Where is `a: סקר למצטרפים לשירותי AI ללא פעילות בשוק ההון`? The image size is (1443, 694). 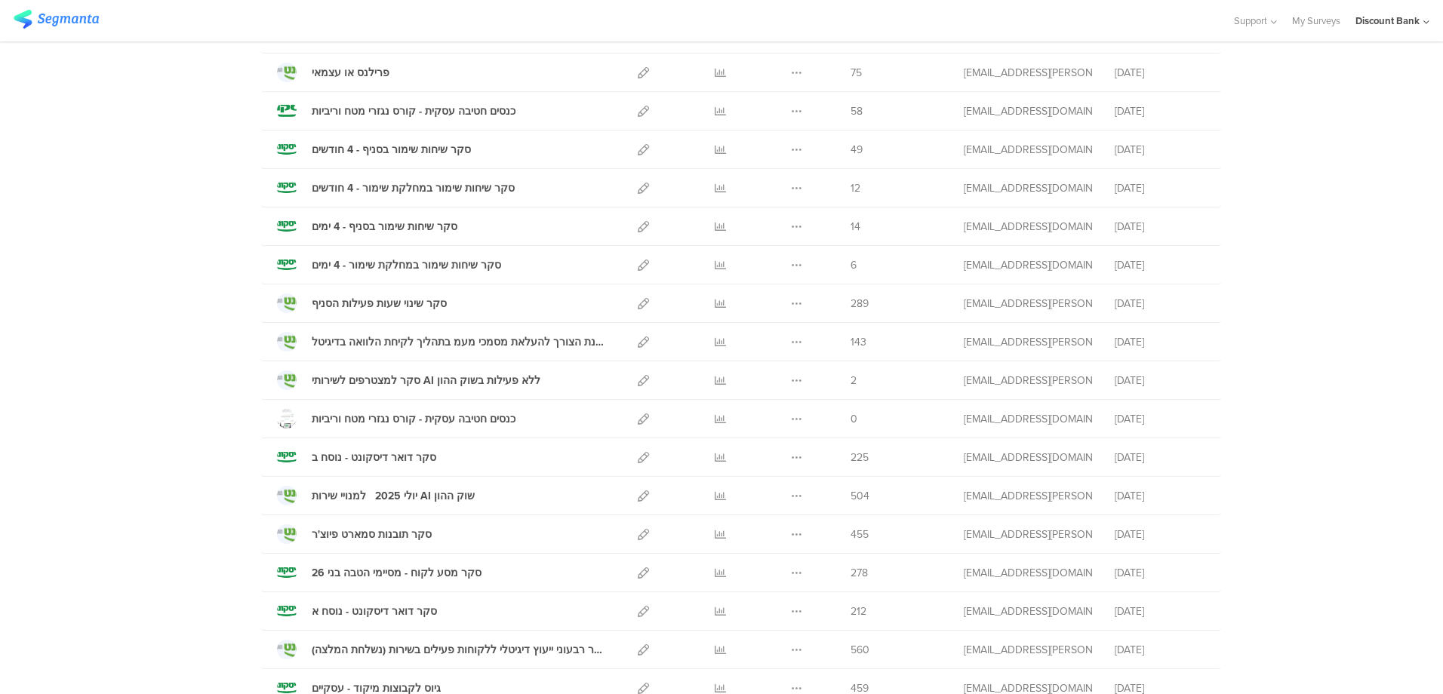 a: סקר למצטרפים לשירותי AI ללא פעילות בשוק ההון is located at coordinates (408, 380).